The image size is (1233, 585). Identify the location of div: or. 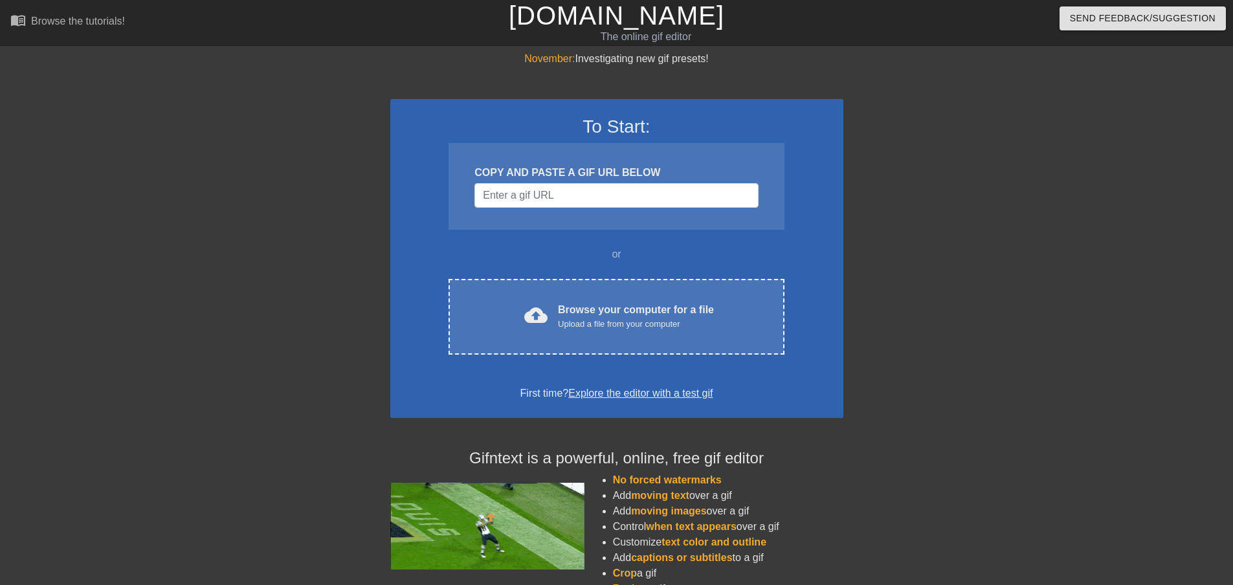
(617, 254).